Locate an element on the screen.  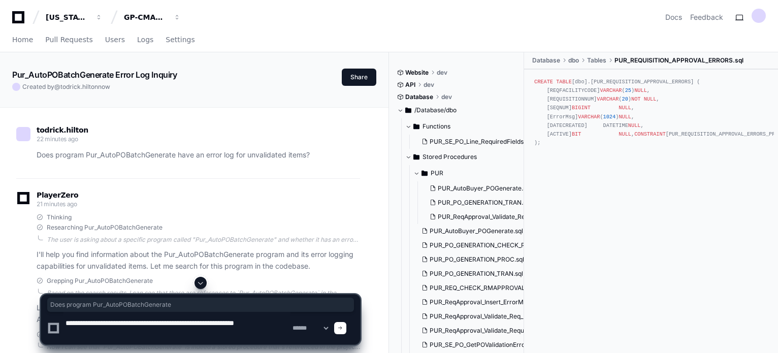
span: 20 is located at coordinates (625, 99).